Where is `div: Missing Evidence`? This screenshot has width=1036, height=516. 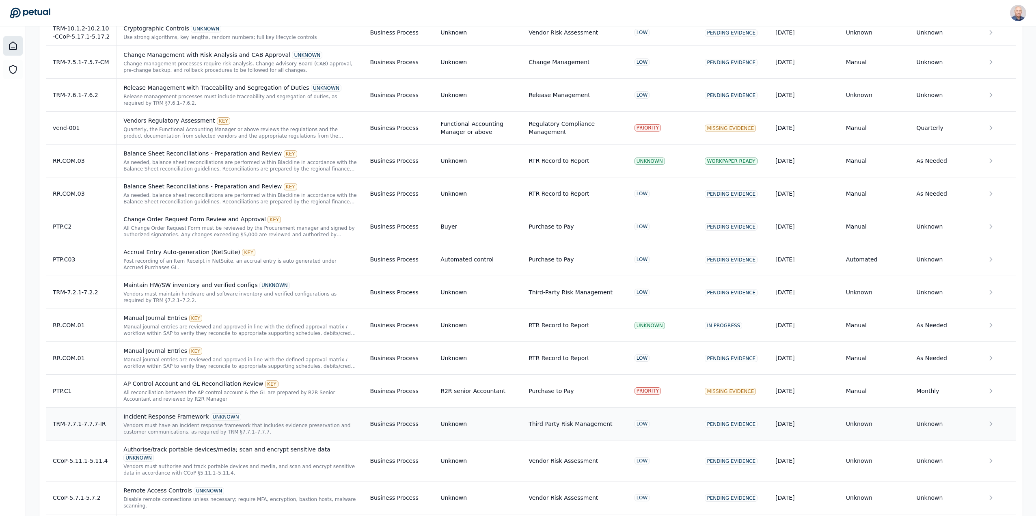
div: Missing Evidence is located at coordinates (730, 128).